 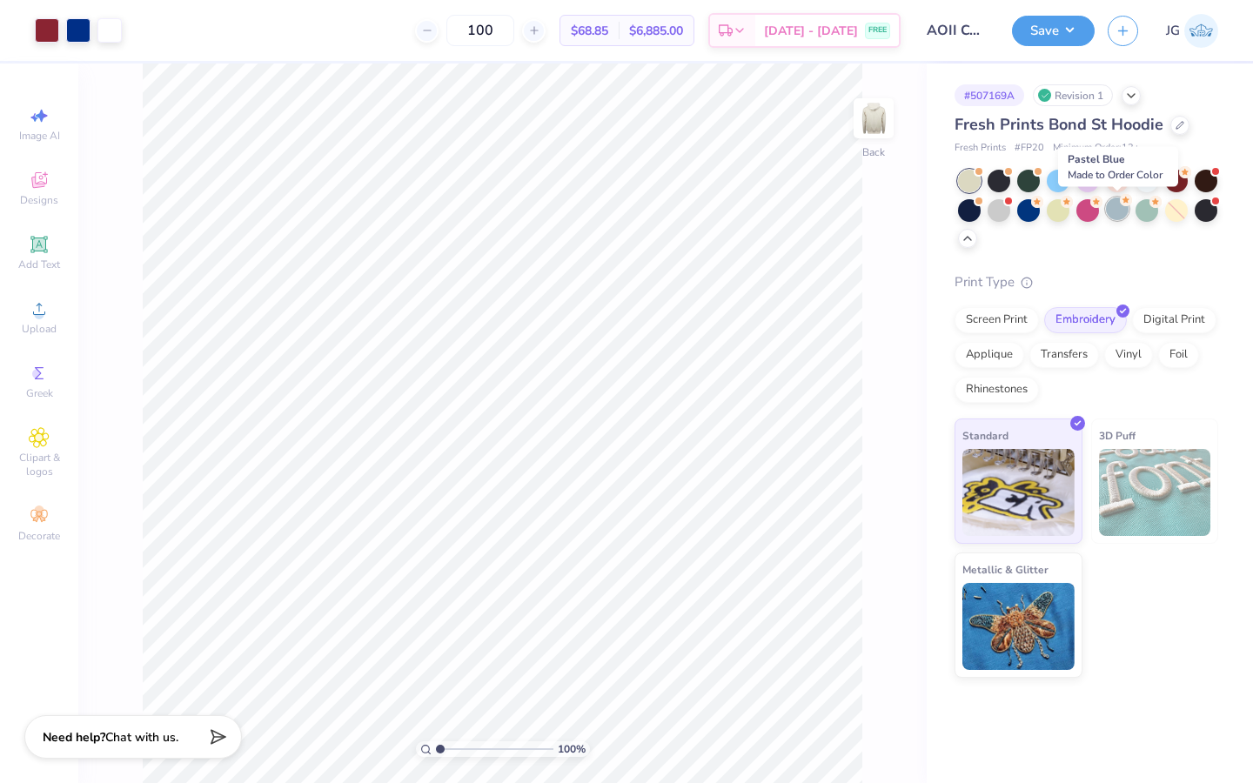 What do you see at coordinates (996, 390) in the screenshot?
I see `div: Rhinestones` at bounding box center [996, 390].